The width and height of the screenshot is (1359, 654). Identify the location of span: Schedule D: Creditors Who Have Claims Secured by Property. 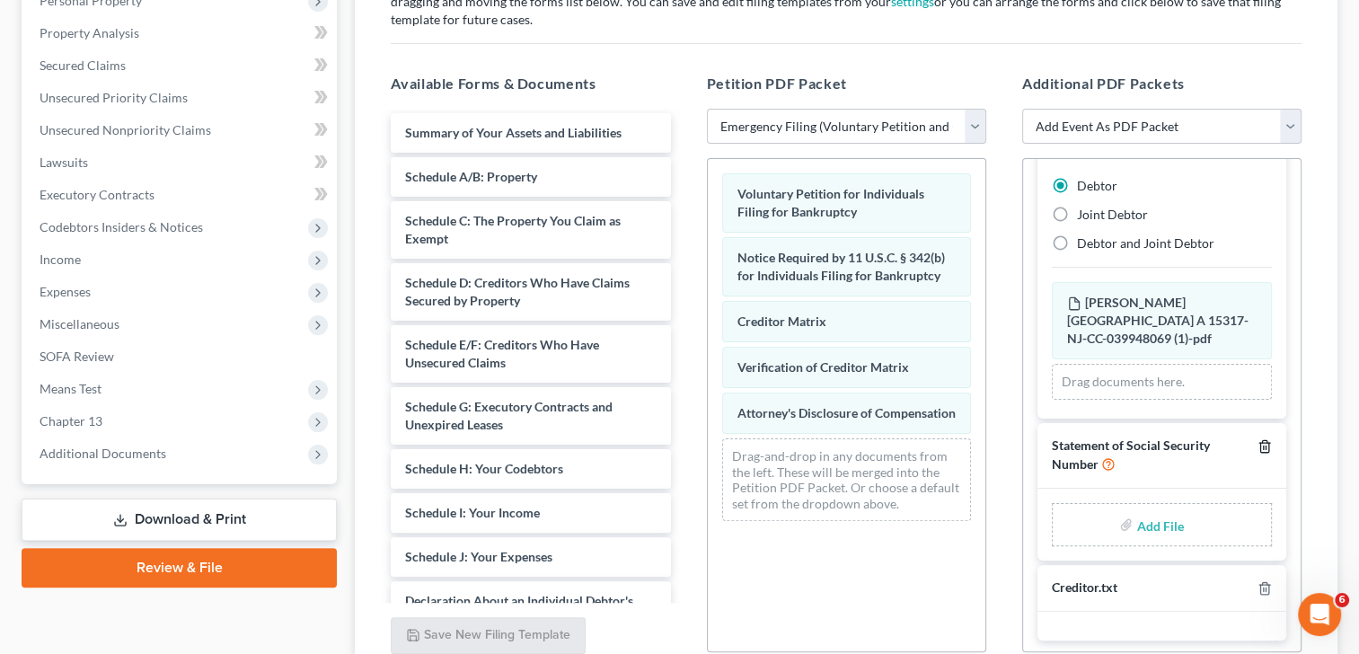
(517, 291).